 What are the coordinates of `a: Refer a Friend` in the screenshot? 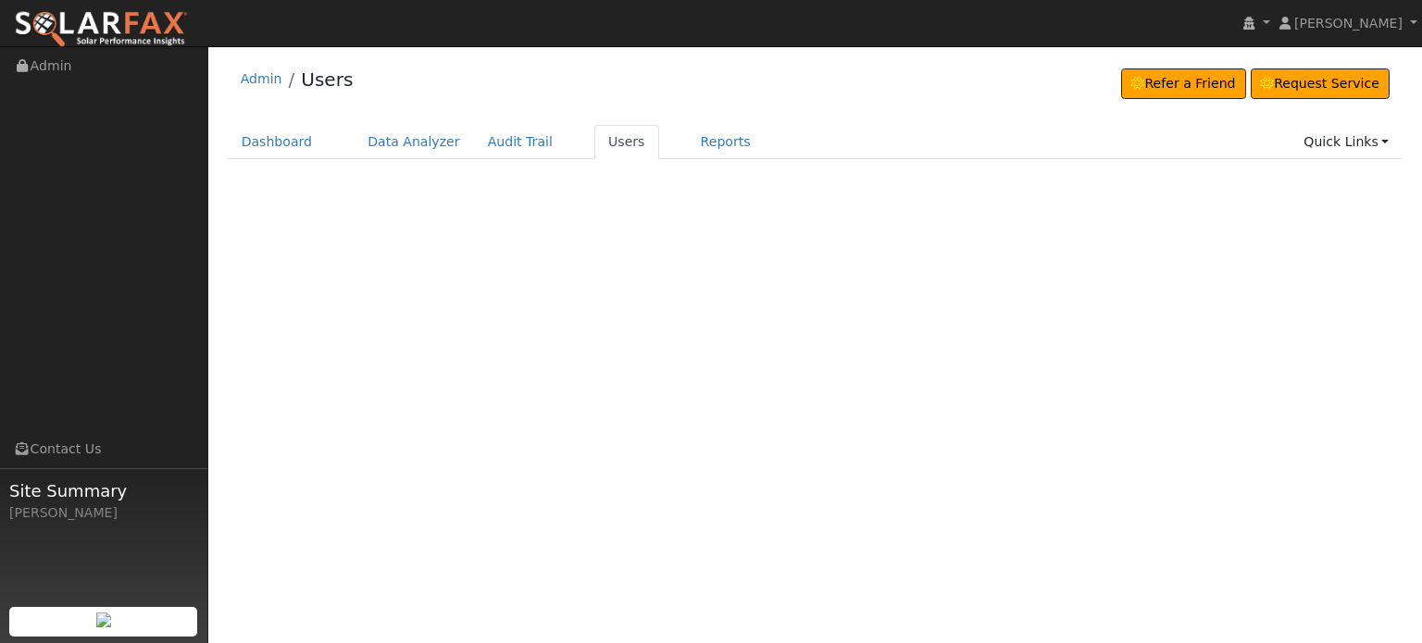 It's located at (1183, 84).